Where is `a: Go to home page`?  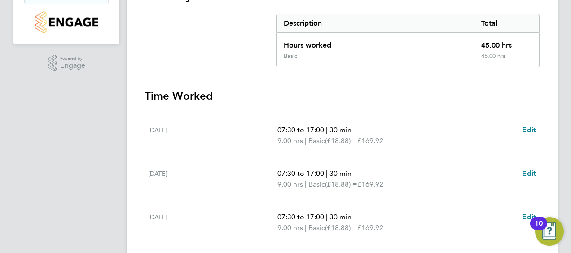 a: Go to home page is located at coordinates (66, 22).